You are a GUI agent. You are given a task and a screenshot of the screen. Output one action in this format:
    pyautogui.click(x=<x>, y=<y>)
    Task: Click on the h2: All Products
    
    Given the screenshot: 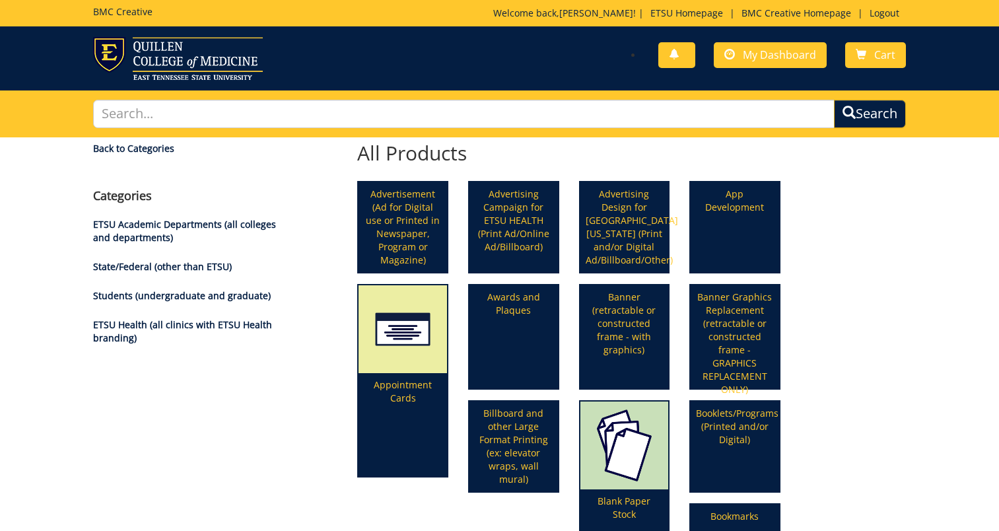 What is the action you would take?
    pyautogui.click(x=569, y=153)
    